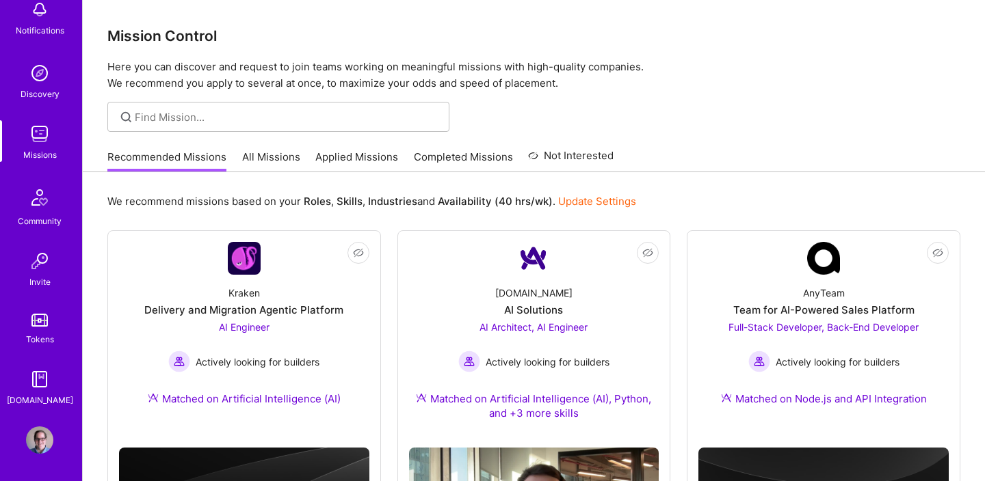 This screenshot has height=481, width=985. Describe the element at coordinates (823, 293) in the screenshot. I see `div: AnyTeam` at that location.